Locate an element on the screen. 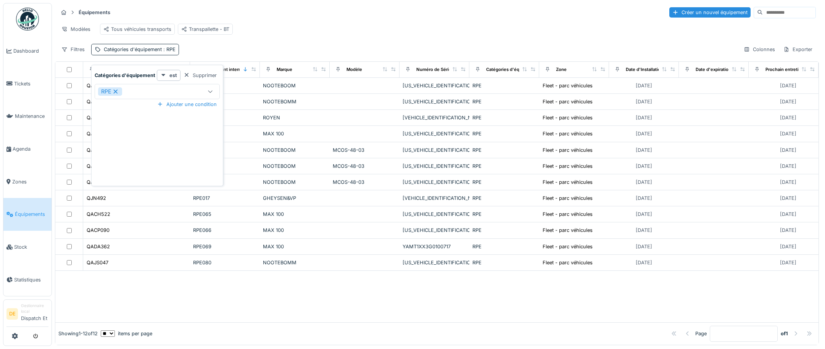 This screenshot has width=825, height=349. div: Zone is located at coordinates (561, 69).